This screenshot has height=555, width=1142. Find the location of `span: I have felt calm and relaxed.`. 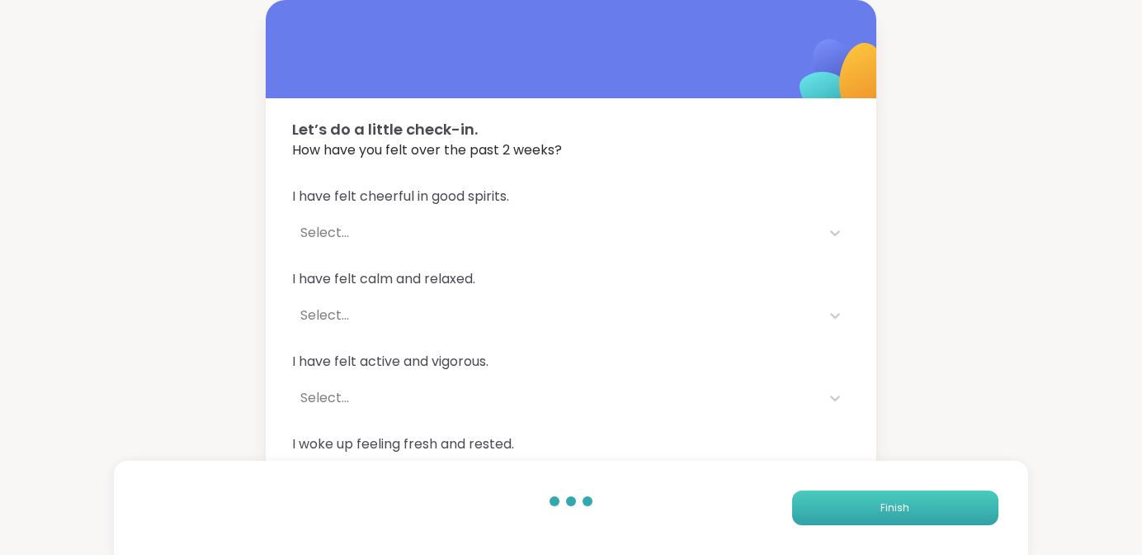

span: I have felt calm and relaxed. is located at coordinates (571, 279).